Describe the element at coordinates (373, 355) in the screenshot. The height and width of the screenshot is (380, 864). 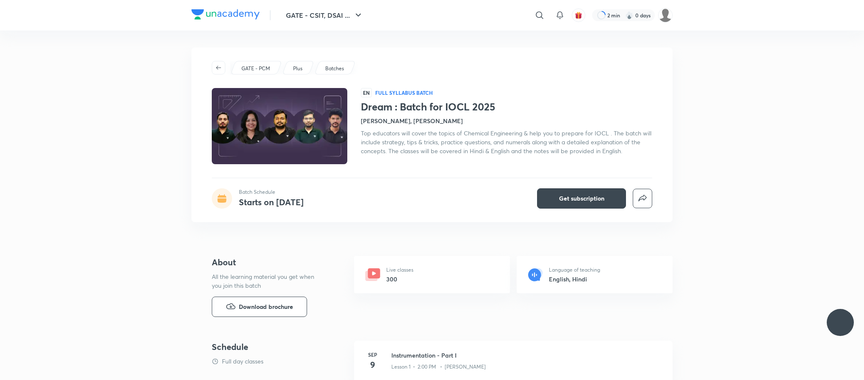
I see `h6: Sep` at that location.